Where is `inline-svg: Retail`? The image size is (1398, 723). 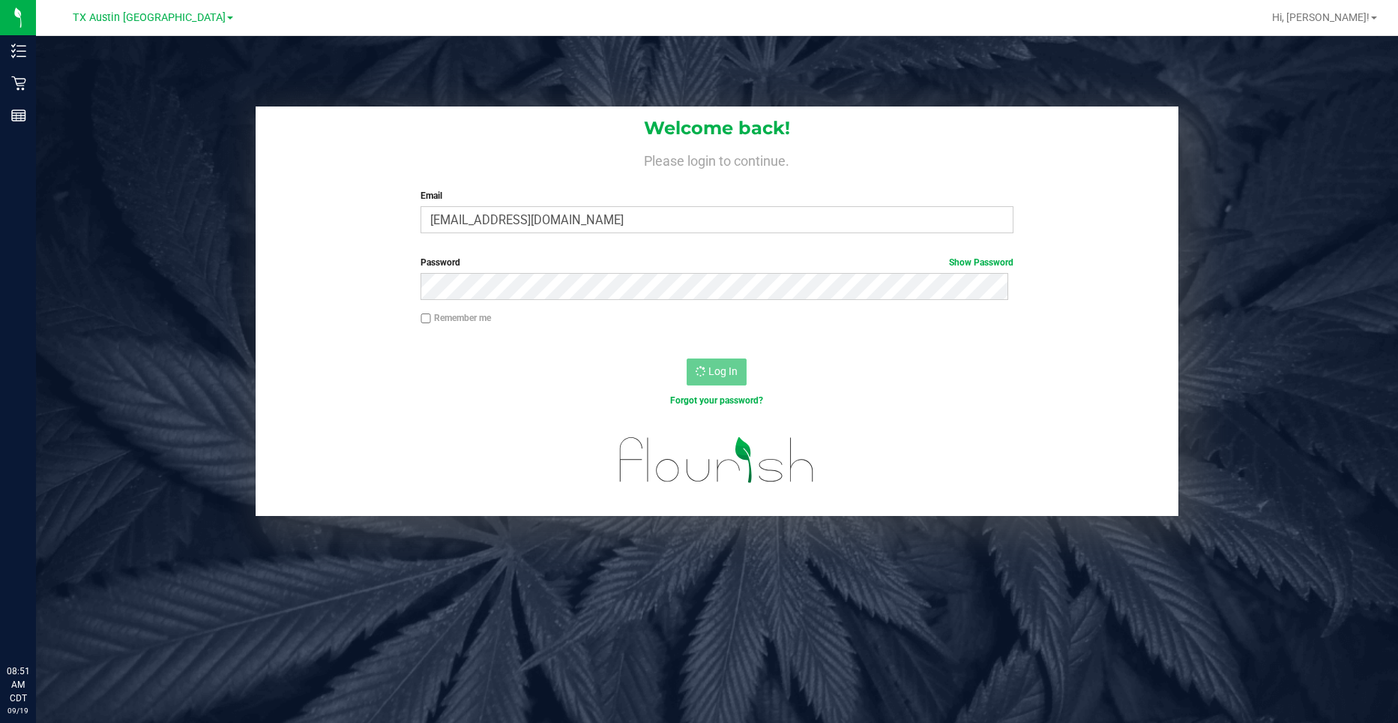 inline-svg: Retail is located at coordinates (19, 83).